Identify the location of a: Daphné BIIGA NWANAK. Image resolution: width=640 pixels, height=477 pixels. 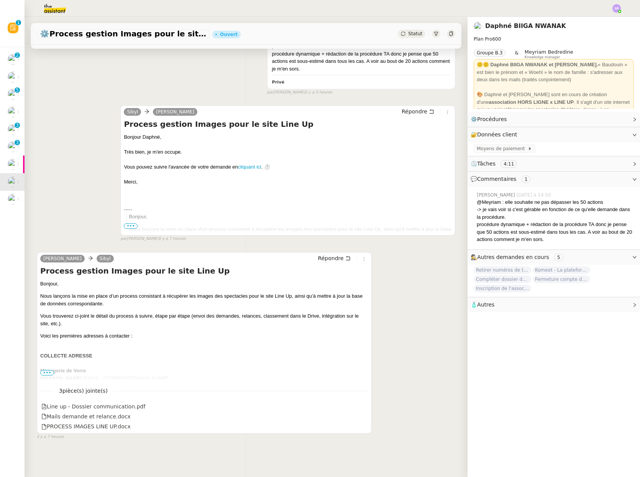
(525, 26).